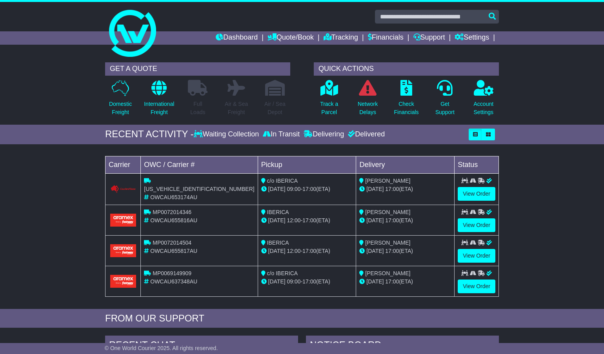 The width and height of the screenshot is (604, 354). Describe the element at coordinates (120, 108) in the screenshot. I see `p: Domestic Freight` at that location.